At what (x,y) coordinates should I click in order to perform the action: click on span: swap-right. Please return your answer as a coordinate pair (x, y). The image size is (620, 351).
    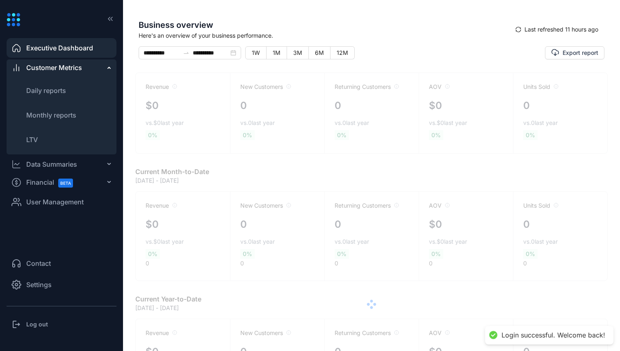
    Looking at the image, I should click on (186, 53).